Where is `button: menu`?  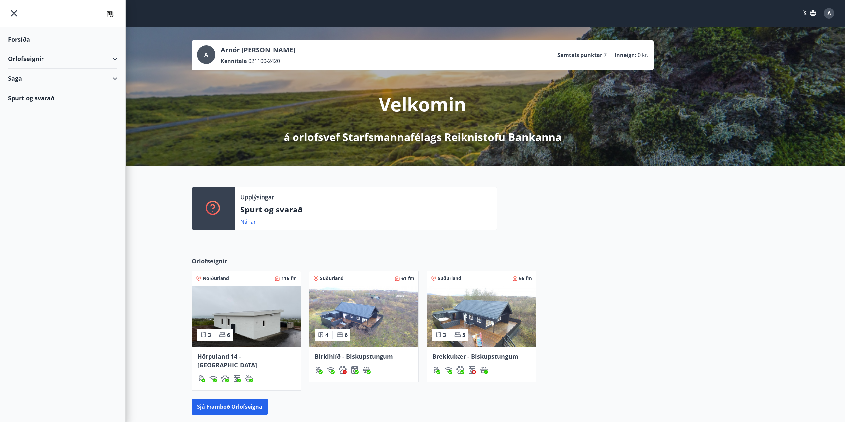 button: menu is located at coordinates (14, 13).